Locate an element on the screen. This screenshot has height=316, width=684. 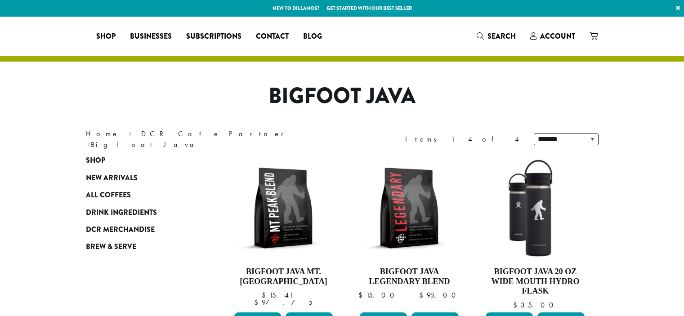
span: Search is located at coordinates (501, 36).